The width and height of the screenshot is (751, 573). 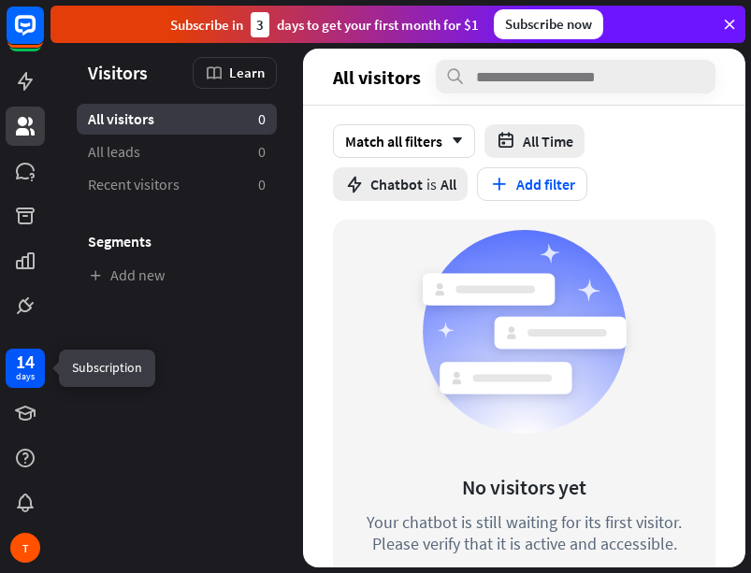 I want to click on span: All leads, so click(x=114, y=152).